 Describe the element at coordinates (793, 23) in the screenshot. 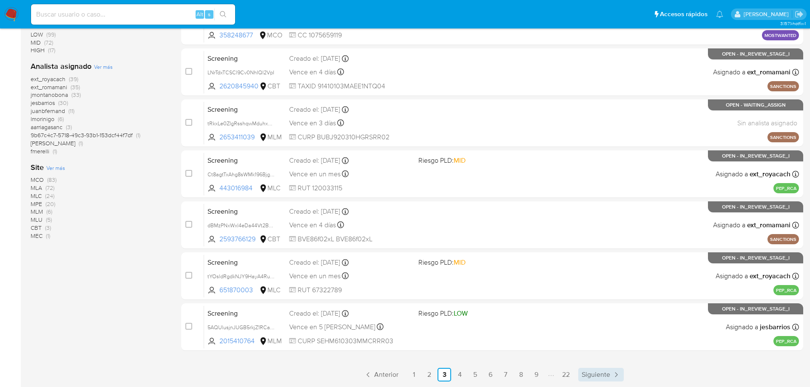

I see `span: 3.157.1-hotfix-1` at that location.